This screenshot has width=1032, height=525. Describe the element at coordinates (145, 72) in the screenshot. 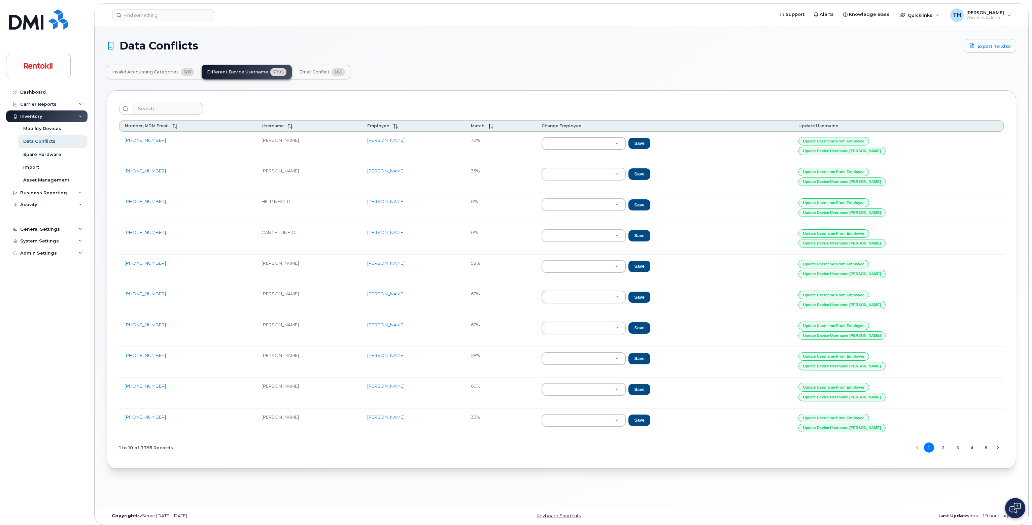

I see `span: Invalid Accounting Categories` at that location.